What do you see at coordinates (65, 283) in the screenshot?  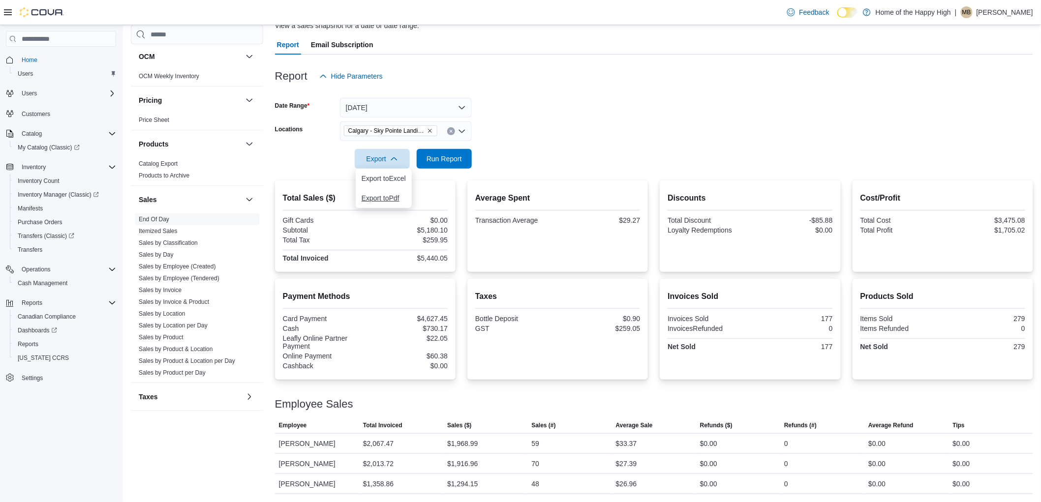 I see `button: Cash Management` at bounding box center [65, 283].